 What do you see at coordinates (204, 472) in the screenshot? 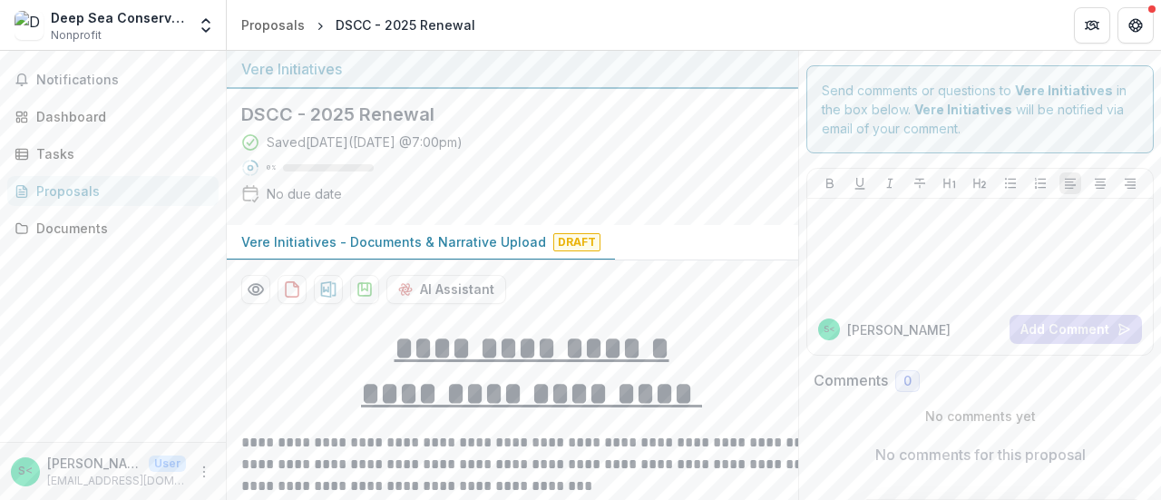
I see `button: More` at bounding box center [204, 472].